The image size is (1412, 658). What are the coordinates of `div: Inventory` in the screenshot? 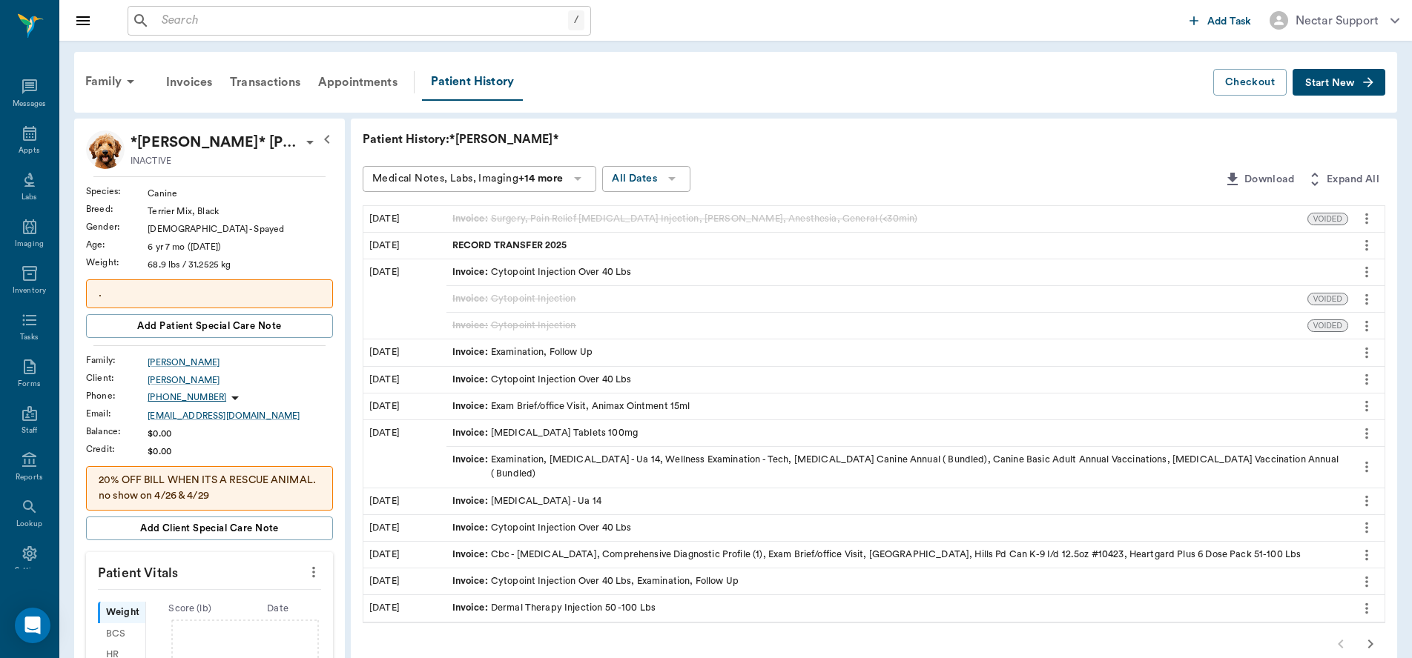 It's located at (29, 291).